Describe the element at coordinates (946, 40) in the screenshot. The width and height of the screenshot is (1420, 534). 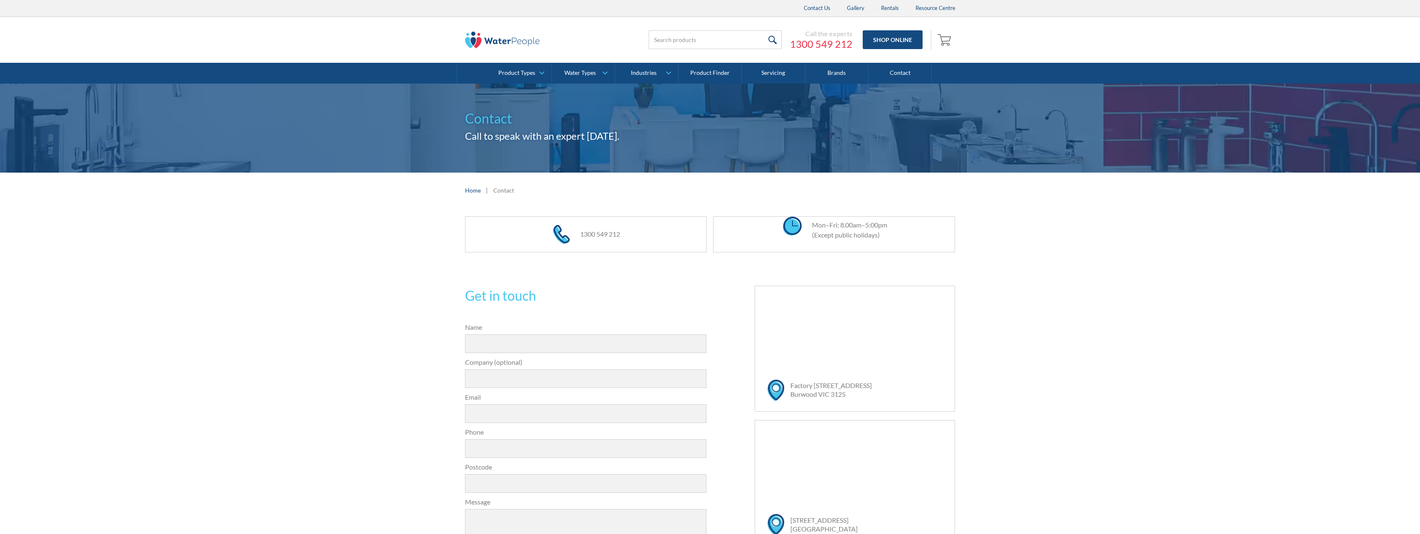
I see `a: Open cart` at that location.